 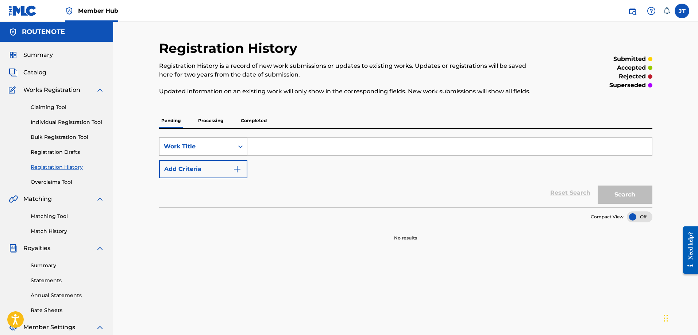 What do you see at coordinates (13, 90) in the screenshot?
I see `img: Works Registration` at bounding box center [13, 90].